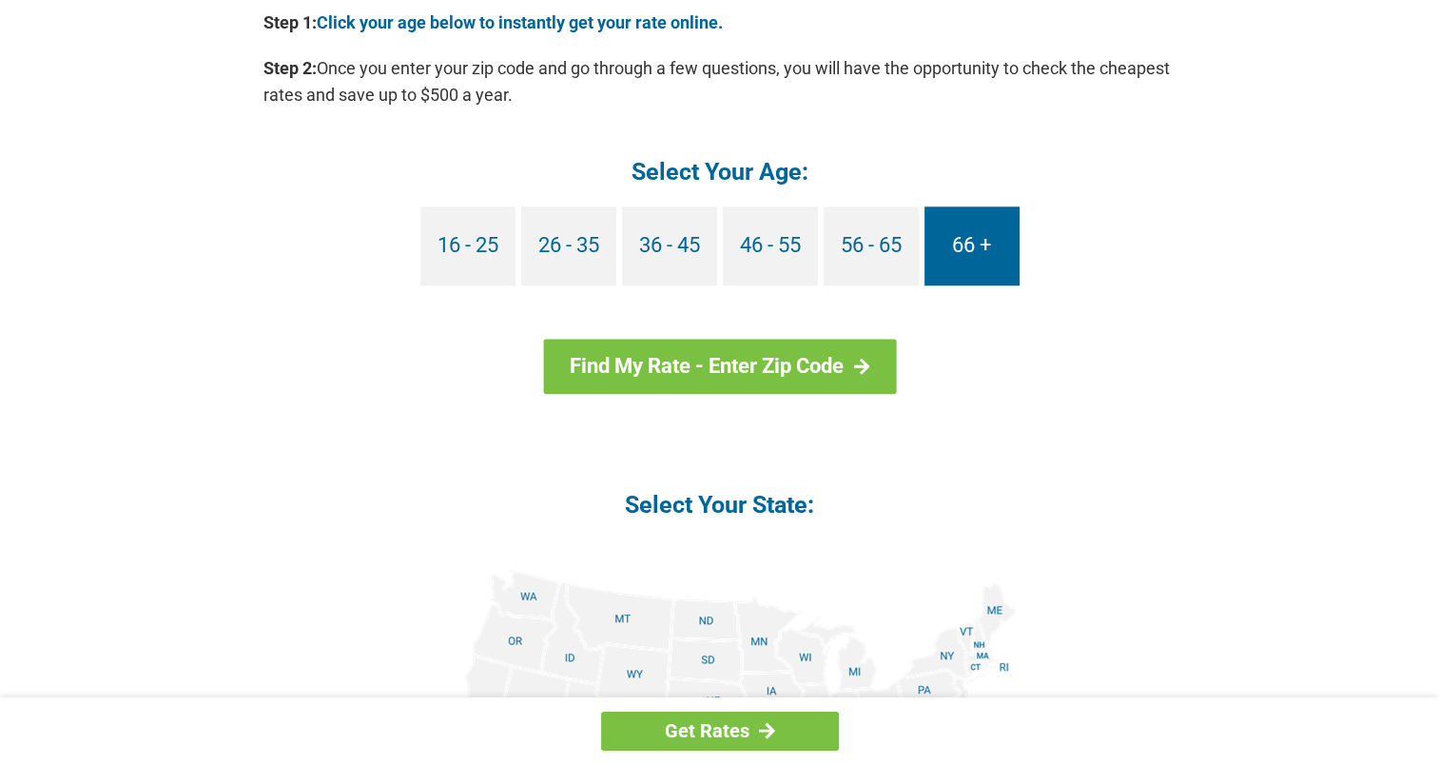 The width and height of the screenshot is (1439, 765). Describe the element at coordinates (290, 22) in the screenshot. I see `b: Step 1:` at that location.